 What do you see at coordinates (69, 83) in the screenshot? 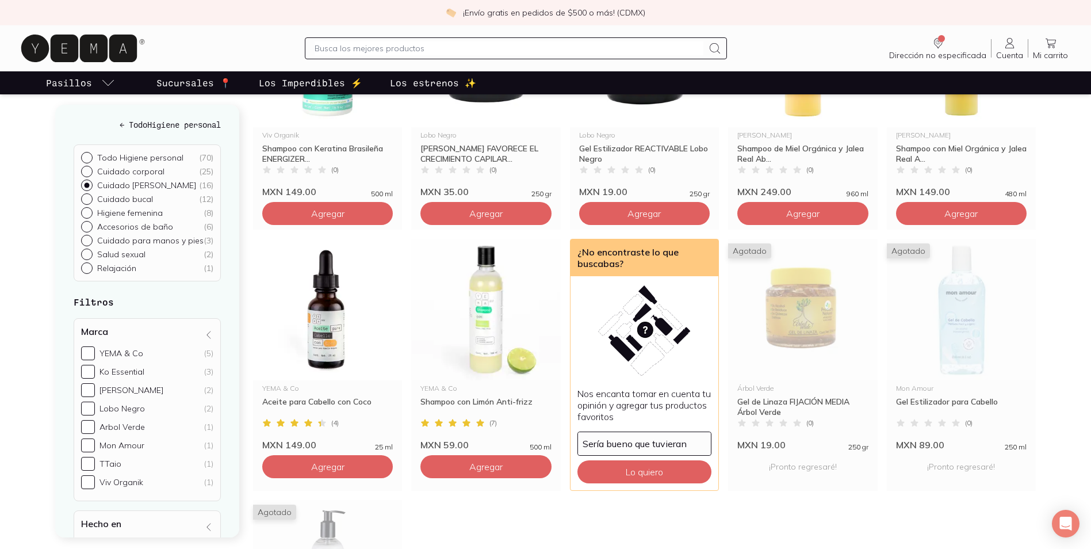
I see `p: Pasillos` at bounding box center [69, 83].